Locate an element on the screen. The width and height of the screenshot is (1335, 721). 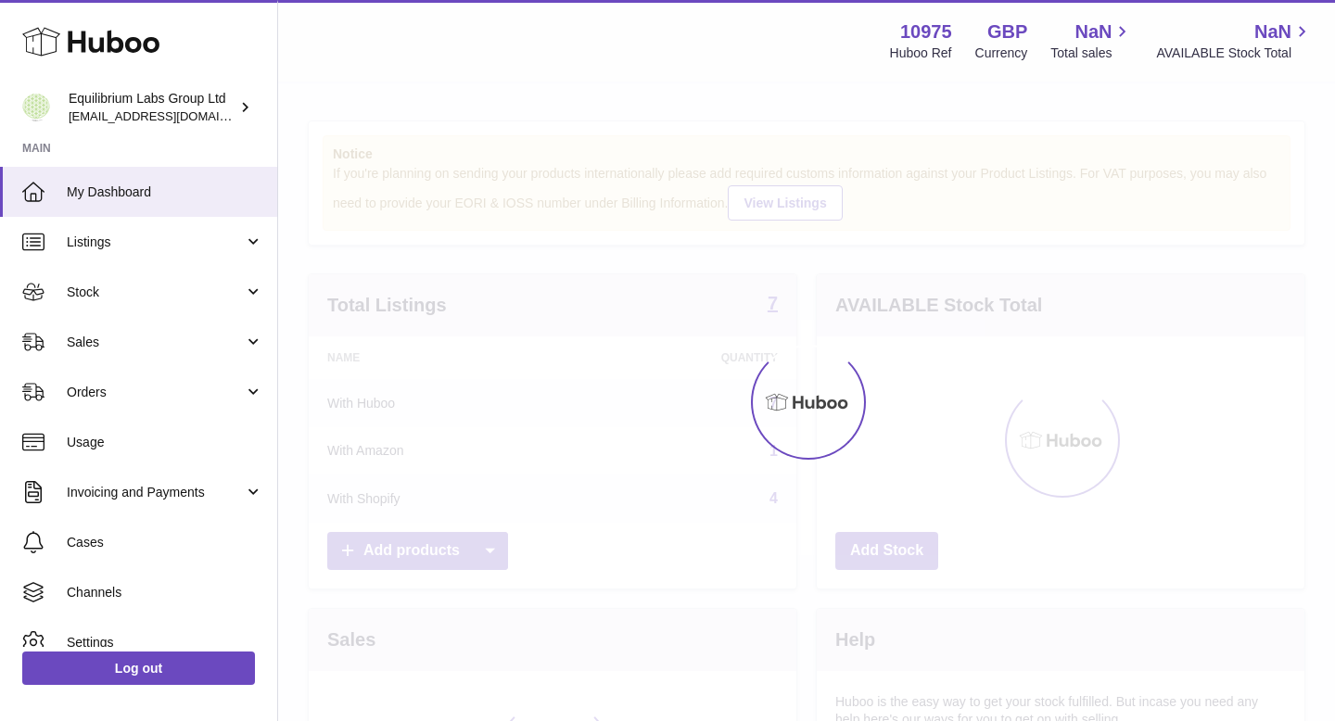
span: Total sales is located at coordinates (1091, 53).